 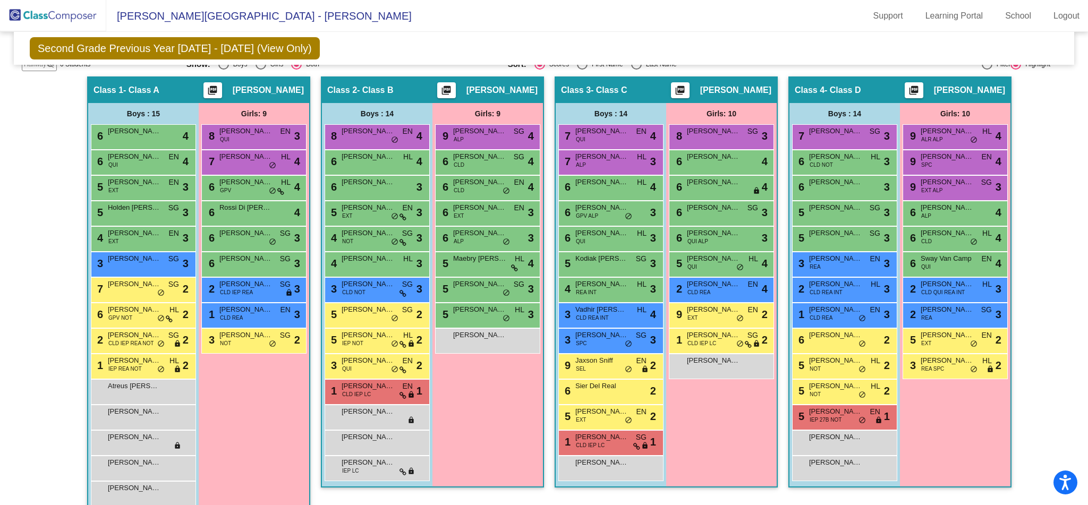 What do you see at coordinates (113, 190) in the screenshot?
I see `span: EXT` at bounding box center [113, 190].